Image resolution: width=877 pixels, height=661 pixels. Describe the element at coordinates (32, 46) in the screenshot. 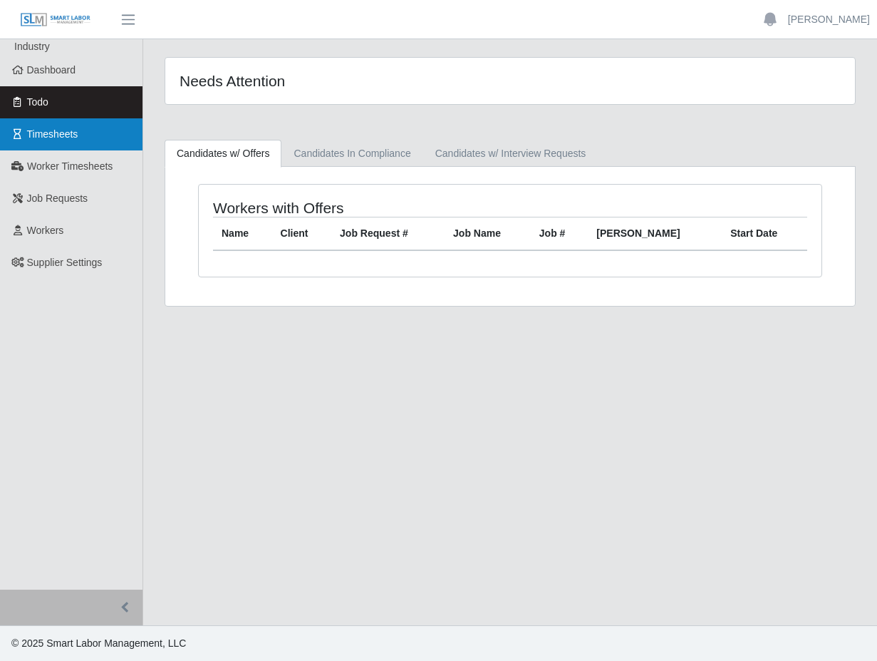

I see `span: Industry` at that location.